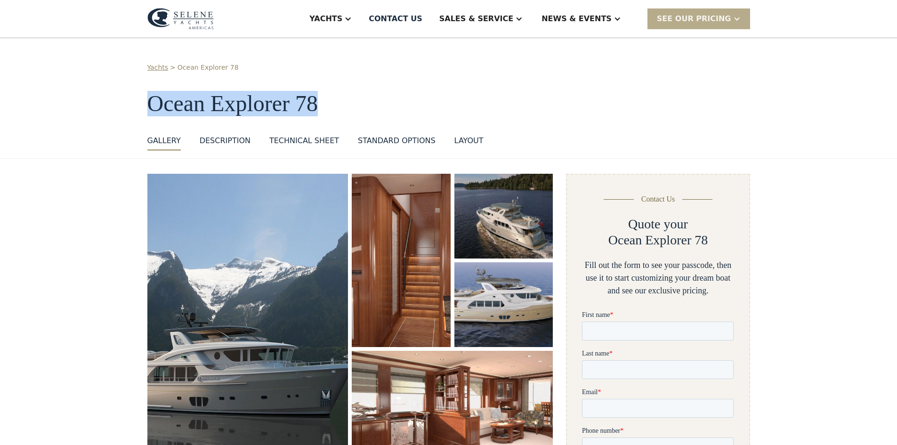 The height and width of the screenshot is (445, 897). What do you see at coordinates (658, 240) in the screenshot?
I see `h2: Ocean Explorer 78` at bounding box center [658, 240].